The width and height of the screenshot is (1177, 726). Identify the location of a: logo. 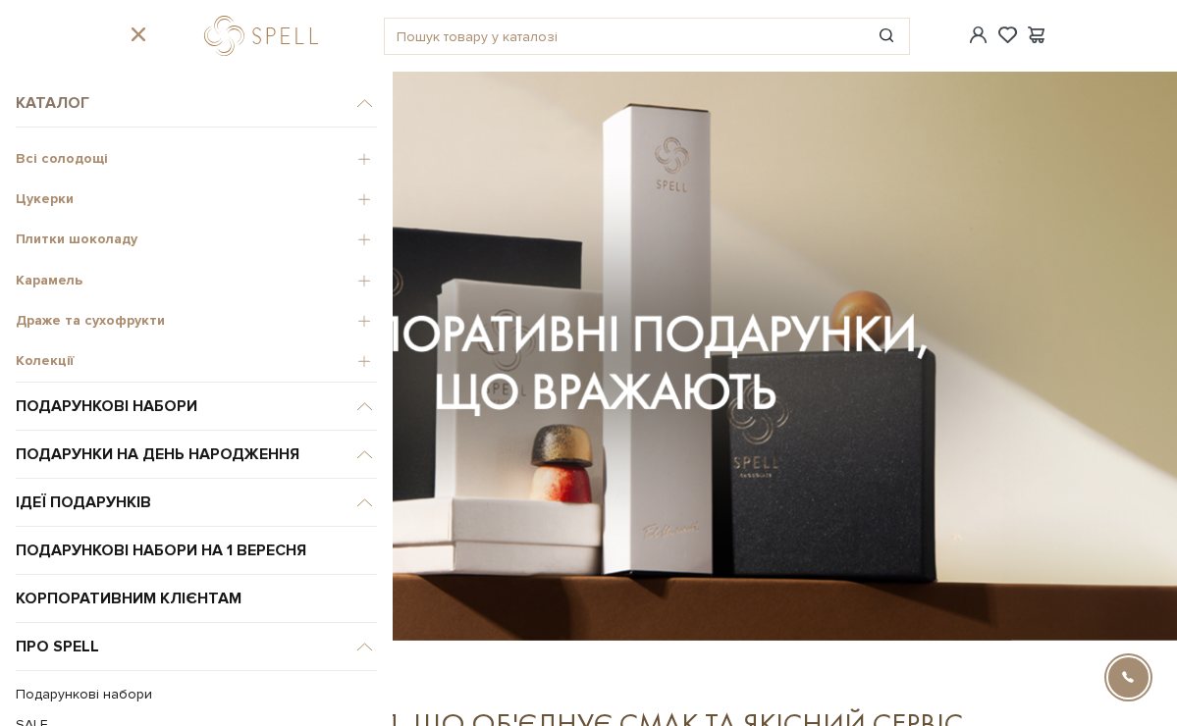
(265, 35).